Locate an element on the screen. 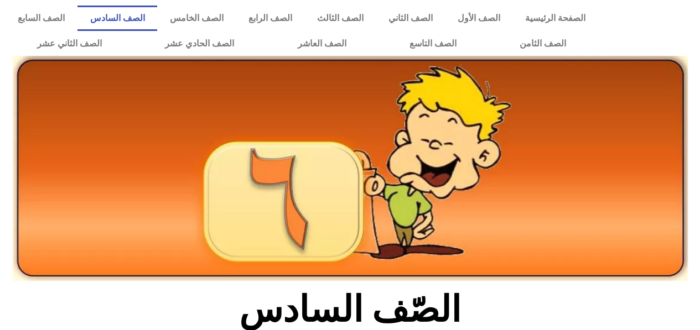 This screenshot has width=700, height=330. a: الصفحة الرئيسية is located at coordinates (555, 18).